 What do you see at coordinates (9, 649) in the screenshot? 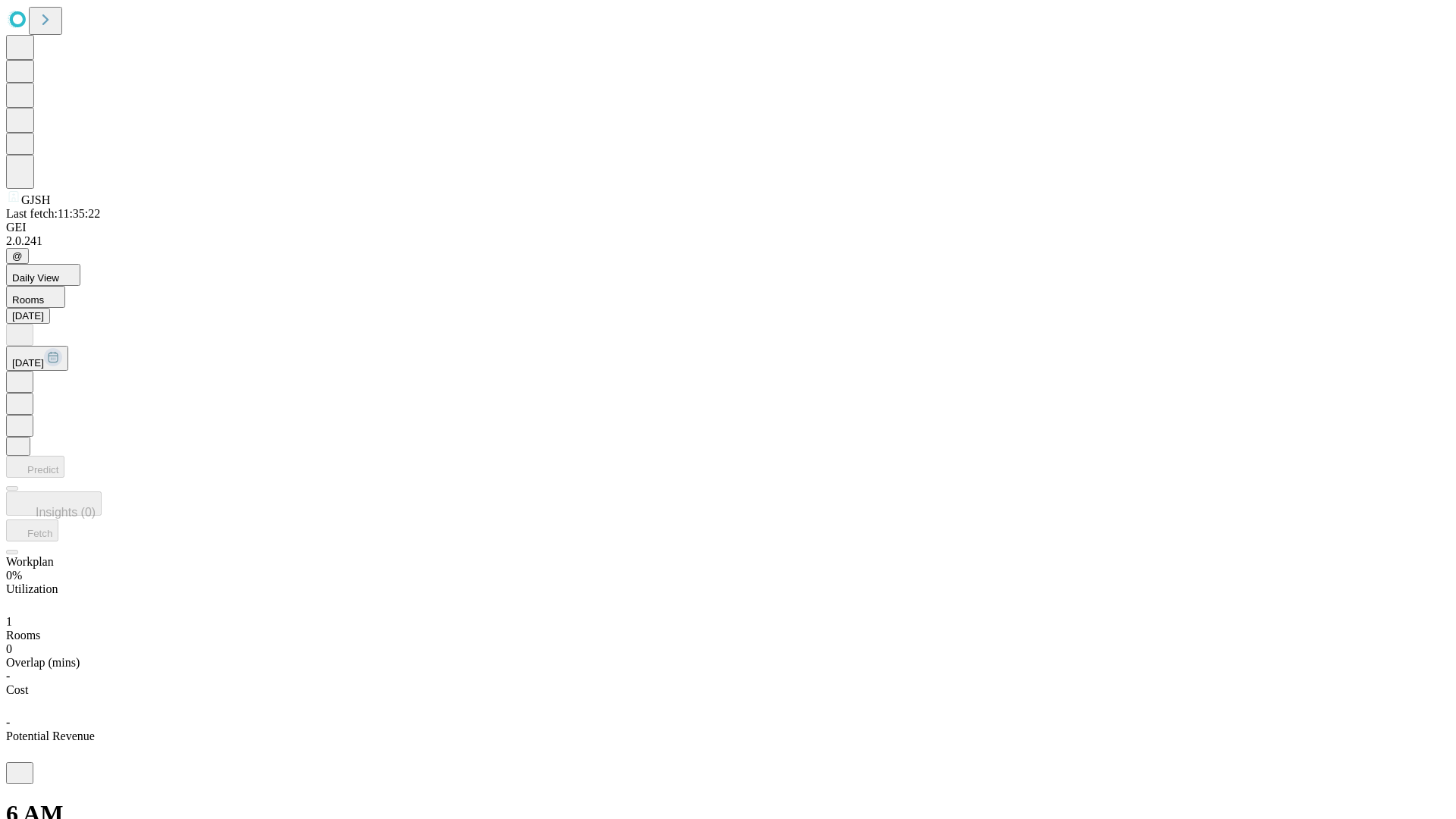
I see `span: 0` at bounding box center [9, 649].